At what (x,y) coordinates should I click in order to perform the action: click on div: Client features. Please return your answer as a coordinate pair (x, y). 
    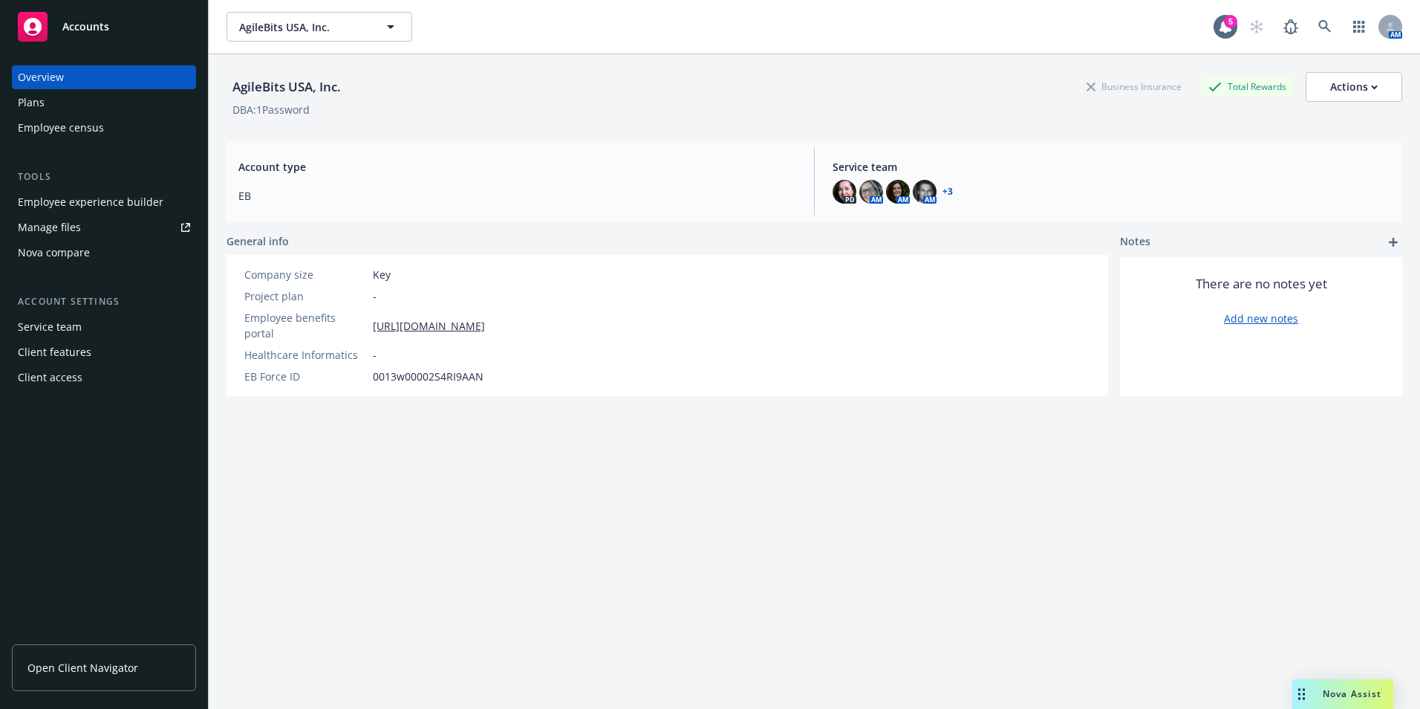
    Looking at the image, I should click on (54, 352).